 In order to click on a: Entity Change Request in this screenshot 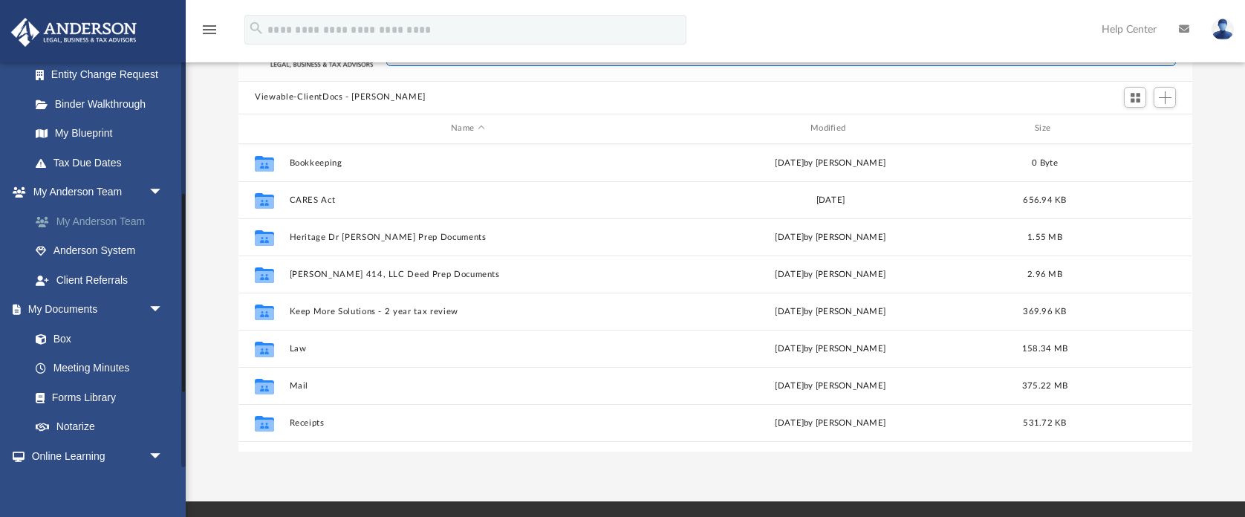, I will do `click(103, 75)`.